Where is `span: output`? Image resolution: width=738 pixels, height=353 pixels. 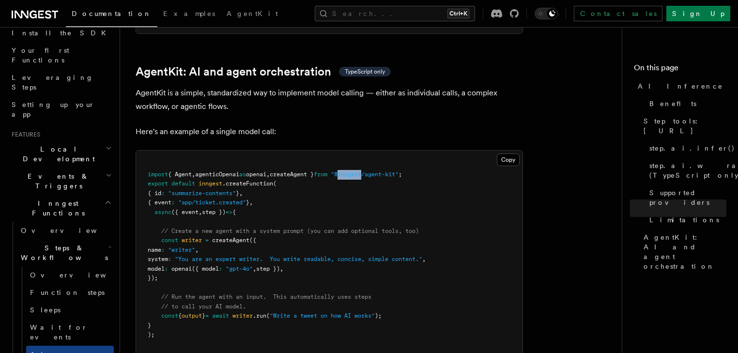 span: output is located at coordinates (192, 316).